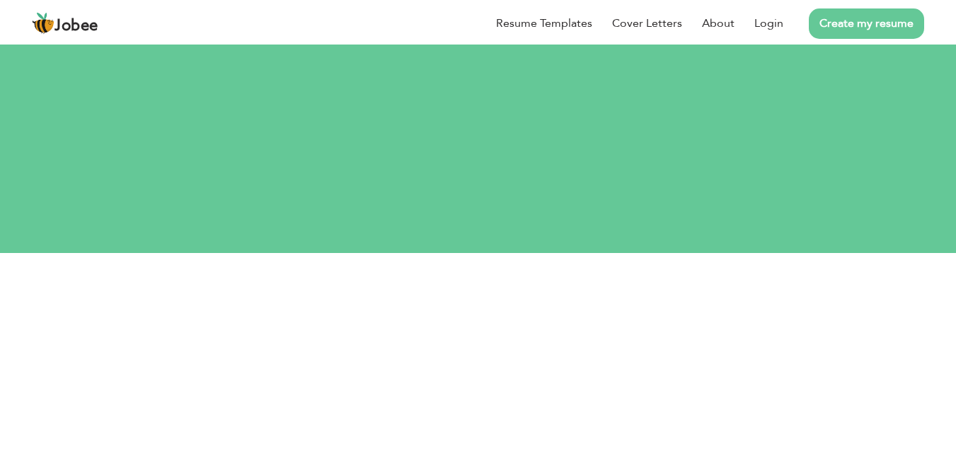 Image resolution: width=956 pixels, height=453 pixels. What do you see at coordinates (65, 23) in the screenshot?
I see `a: Jobee` at bounding box center [65, 23].